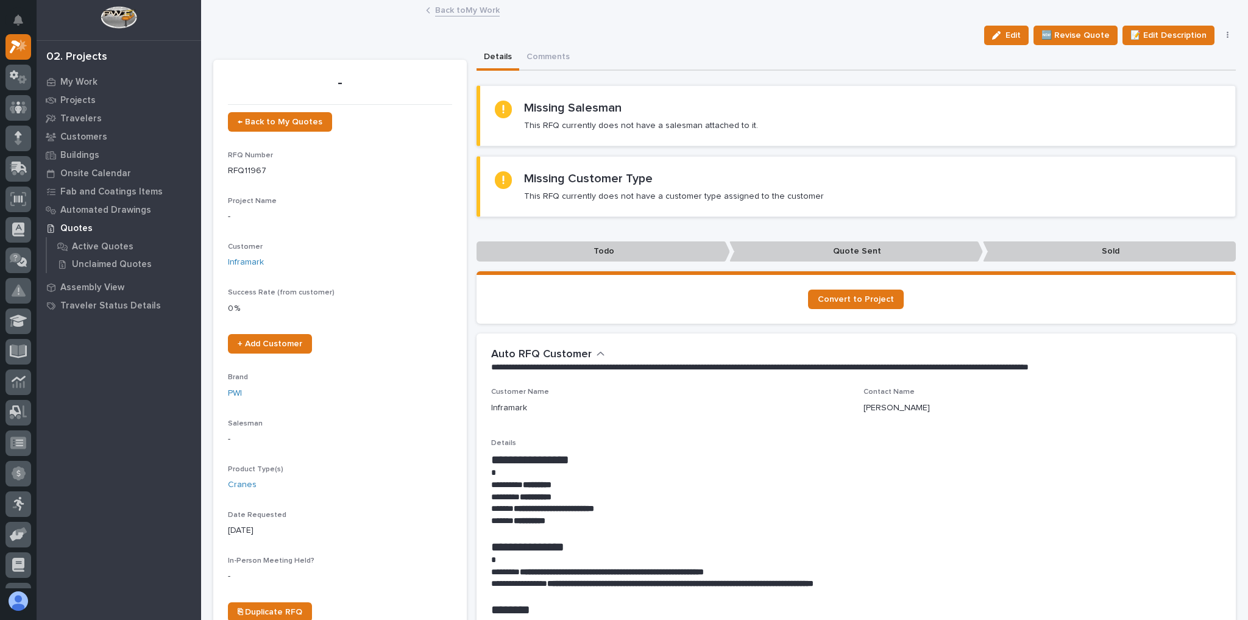 The height and width of the screenshot is (620, 1248). Describe the element at coordinates (509, 408) in the screenshot. I see `p: Inframark` at that location.